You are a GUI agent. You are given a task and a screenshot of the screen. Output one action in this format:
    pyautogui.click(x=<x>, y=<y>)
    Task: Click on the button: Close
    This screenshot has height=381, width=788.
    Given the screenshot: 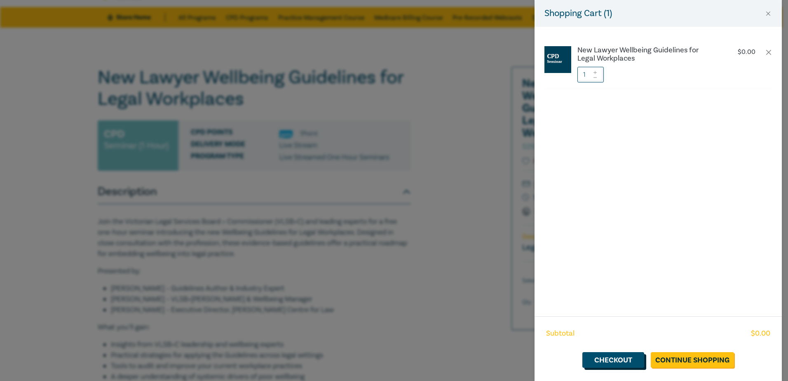 What is the action you would take?
    pyautogui.click(x=768, y=14)
    